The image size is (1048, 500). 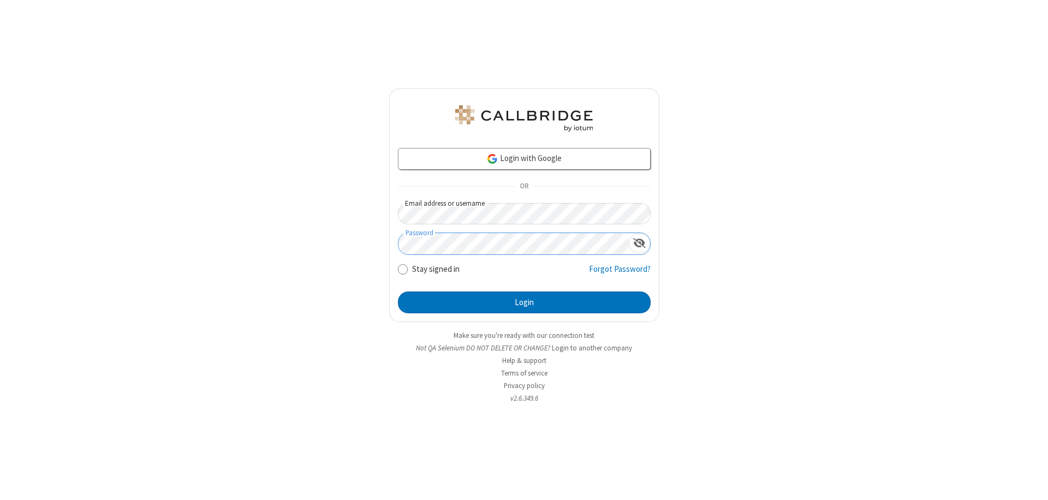 I want to click on a: Help & support, so click(x=524, y=360).